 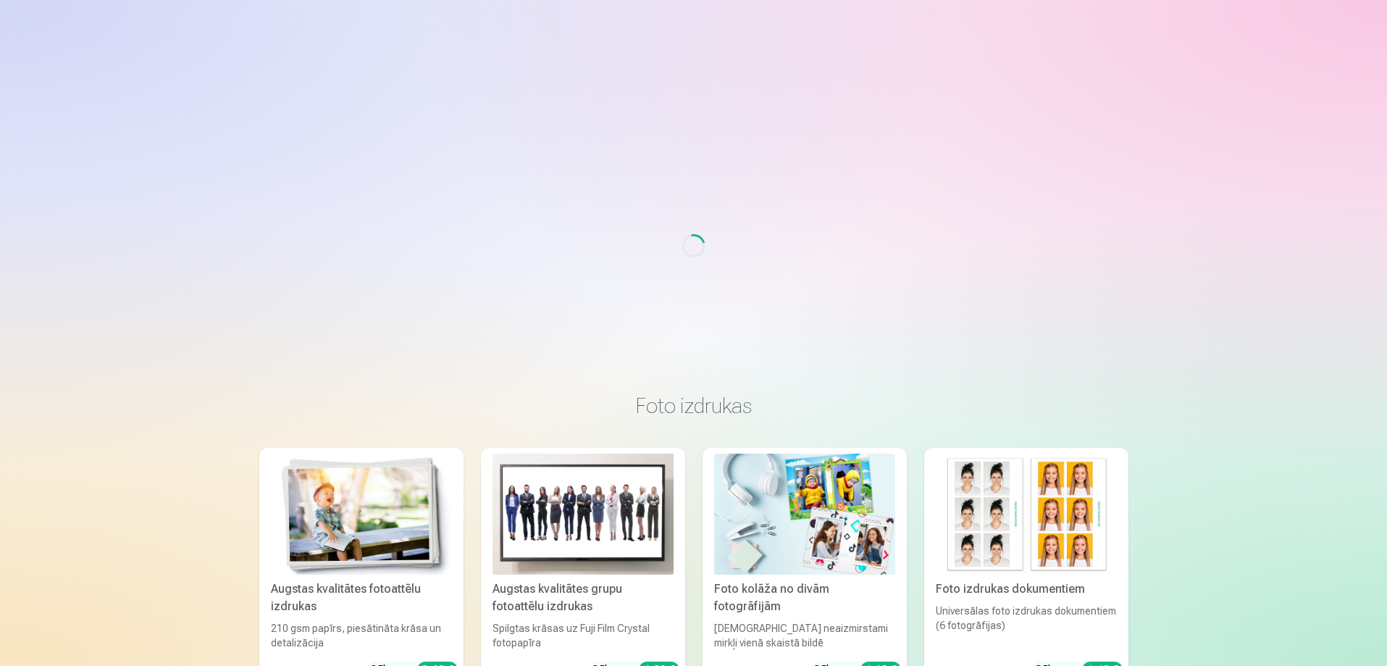 What do you see at coordinates (805, 598) in the screenshot?
I see `div: Foto kolāža no divām fotogrāfijām` at bounding box center [805, 598].